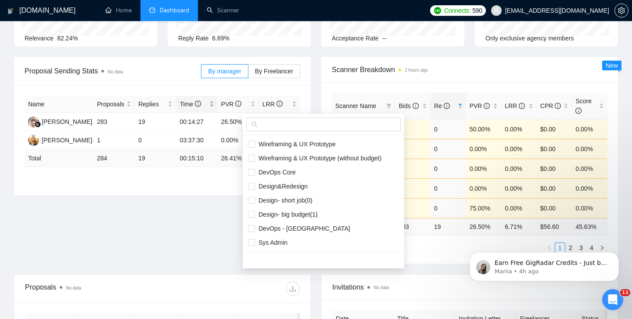 This screenshot has height=319, width=632. I want to click on span: DevOps Core, so click(275, 172).